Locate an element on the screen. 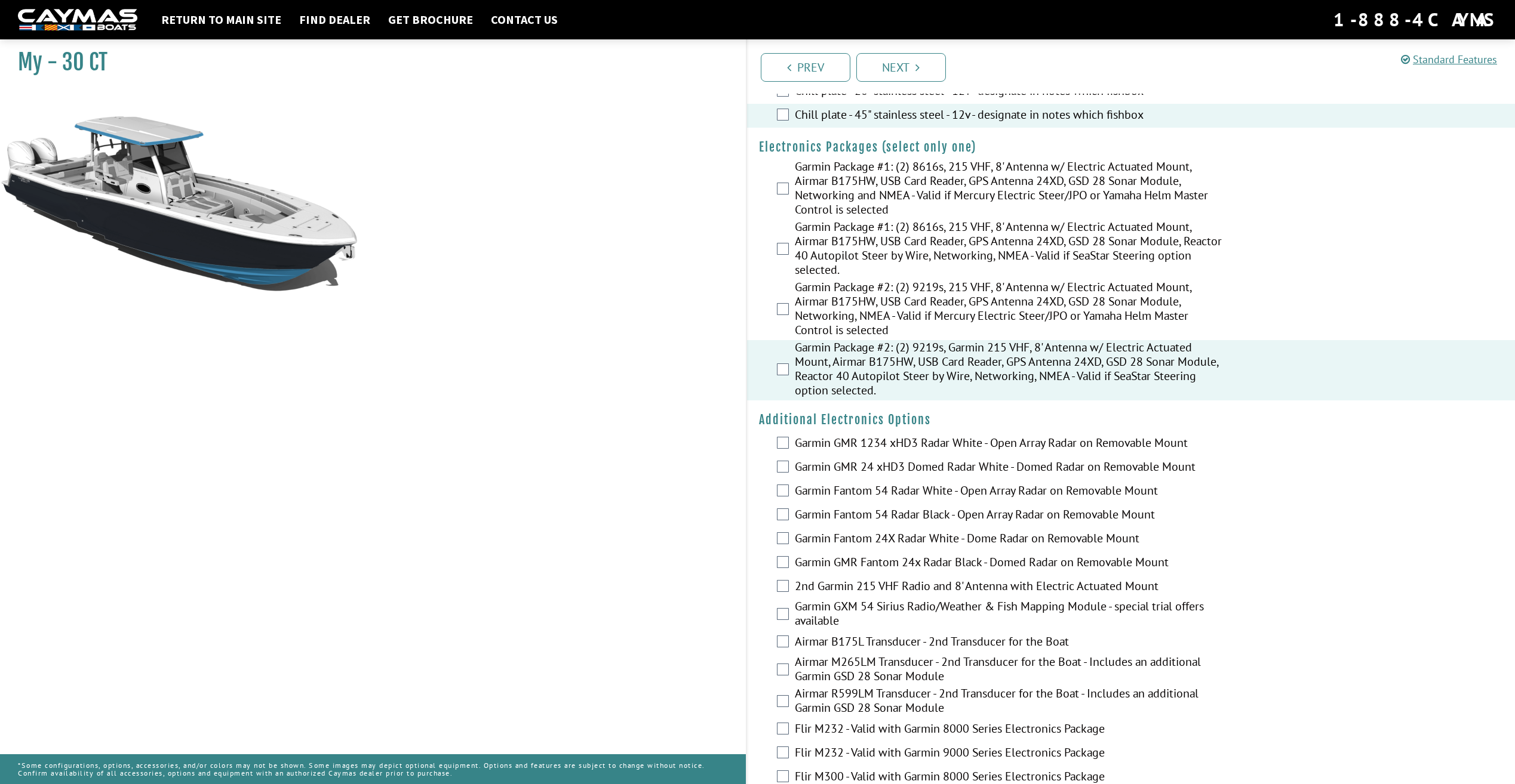 Image resolution: width=1515 pixels, height=784 pixels. label: Chill plate - 45" stainless steel - 12v - designate in notes which fishbox is located at coordinates (1011, 116).